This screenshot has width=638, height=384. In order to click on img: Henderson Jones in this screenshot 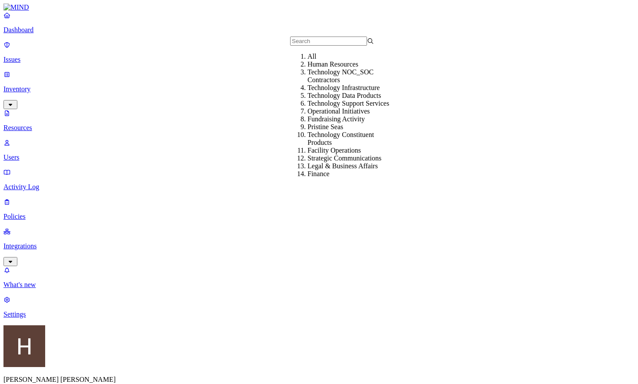, I will do `click(24, 346)`.